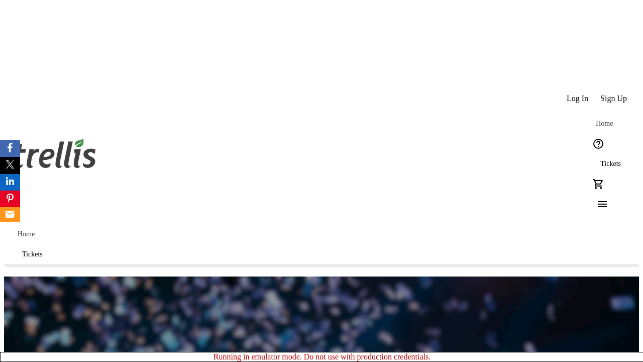 This screenshot has width=643, height=362. What do you see at coordinates (598, 144) in the screenshot?
I see `button: Help` at bounding box center [598, 144].